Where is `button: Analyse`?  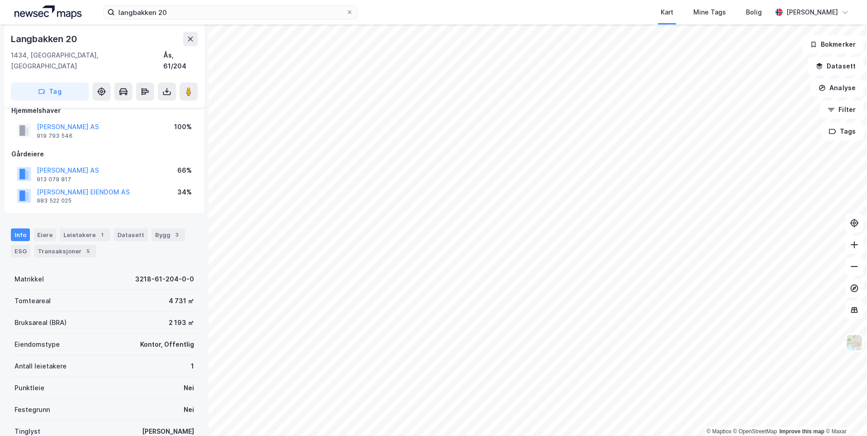
button: Analyse is located at coordinates (837, 88).